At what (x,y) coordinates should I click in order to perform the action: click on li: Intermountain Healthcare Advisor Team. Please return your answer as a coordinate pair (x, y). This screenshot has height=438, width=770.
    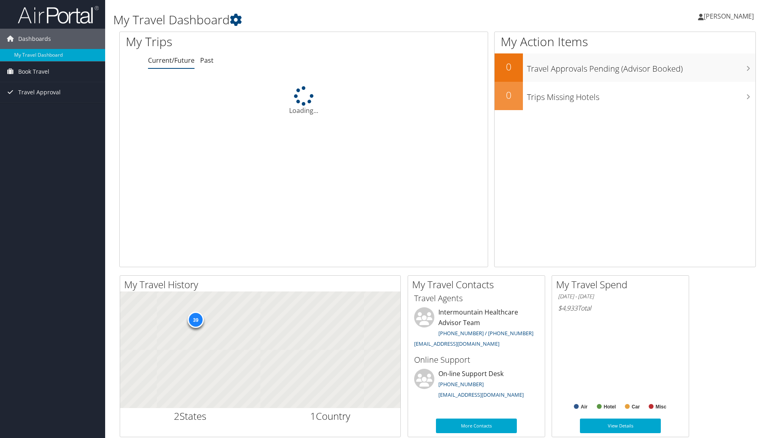
    Looking at the image, I should click on (477, 328).